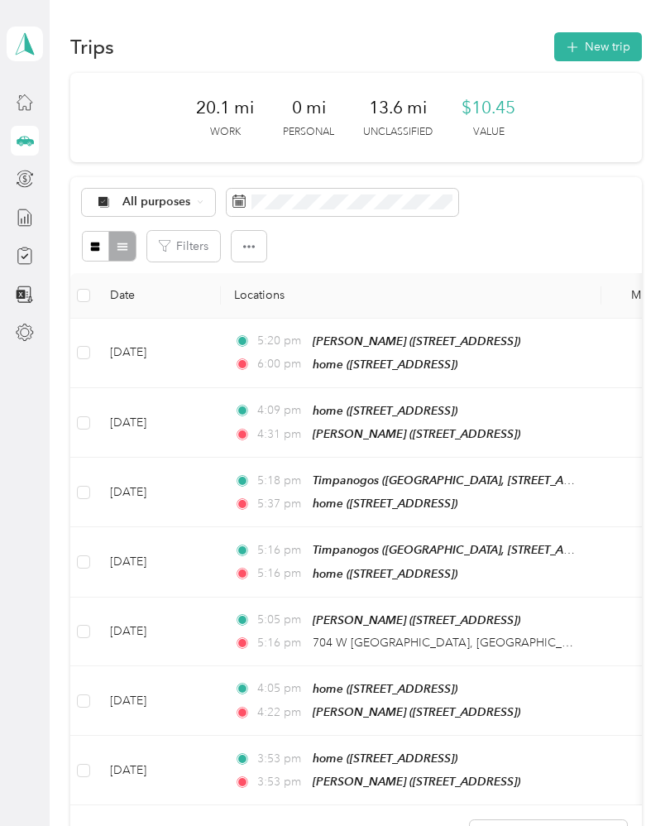 The height and width of the screenshot is (826, 670). What do you see at coordinates (489, 132) in the screenshot?
I see `p: Value` at bounding box center [489, 132].